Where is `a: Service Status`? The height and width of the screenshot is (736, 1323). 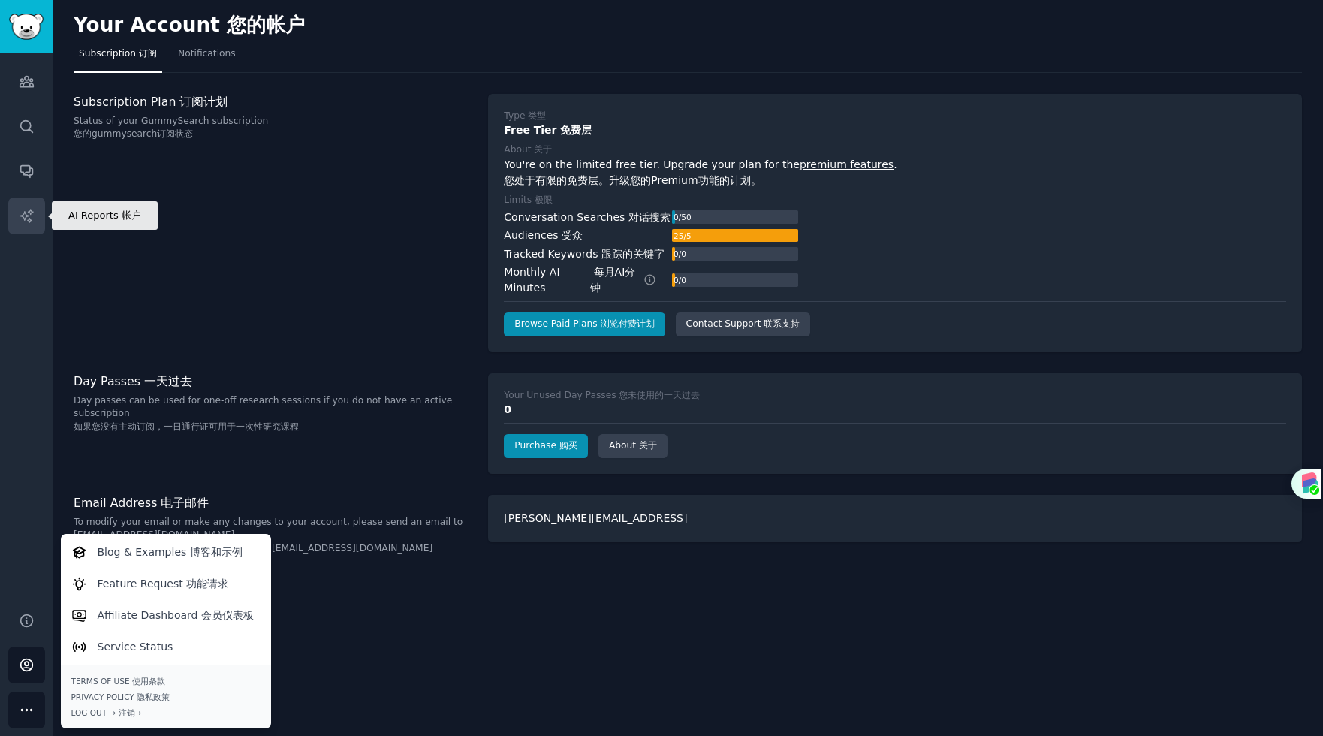
a: Service Status is located at coordinates (165, 646).